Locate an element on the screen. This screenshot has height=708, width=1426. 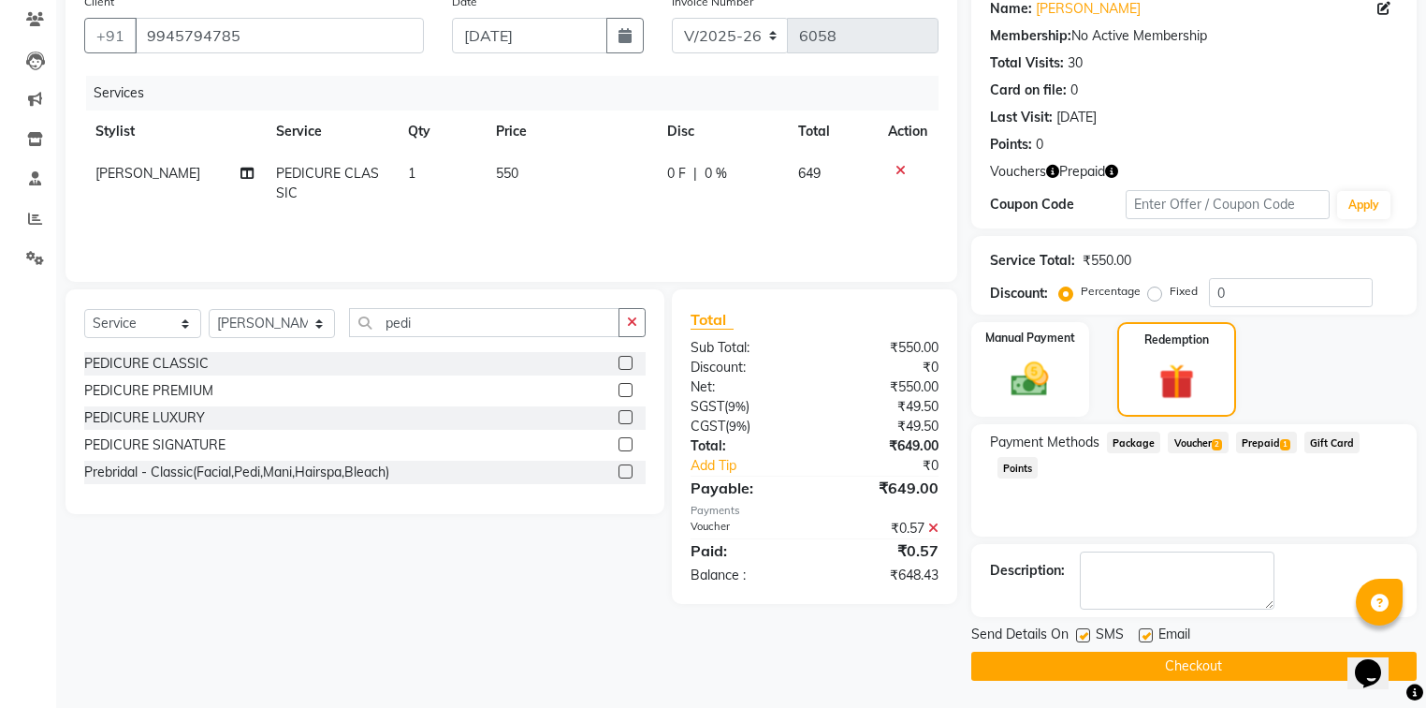
th: Service is located at coordinates (330, 131).